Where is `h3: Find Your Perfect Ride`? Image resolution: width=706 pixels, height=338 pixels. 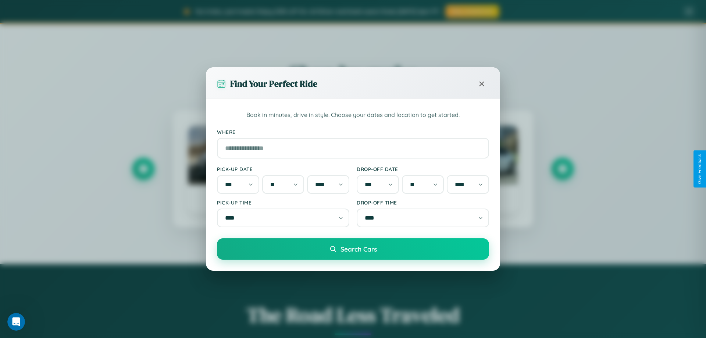
h3: Find Your Perfect Ride is located at coordinates (274, 83).